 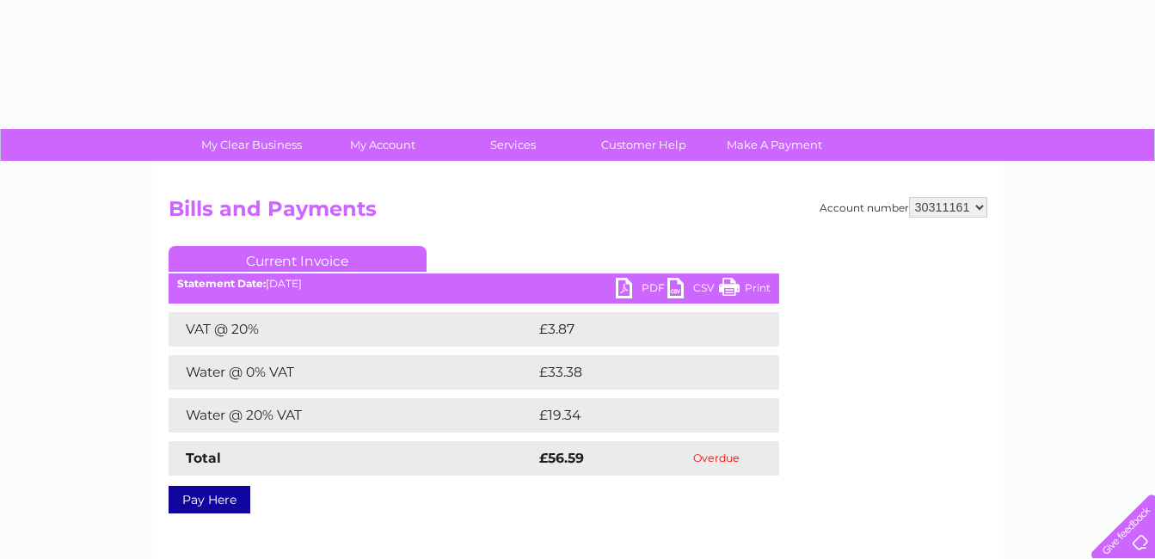 What do you see at coordinates (562, 457) in the screenshot?
I see `strong: £56.59` at bounding box center [562, 457].